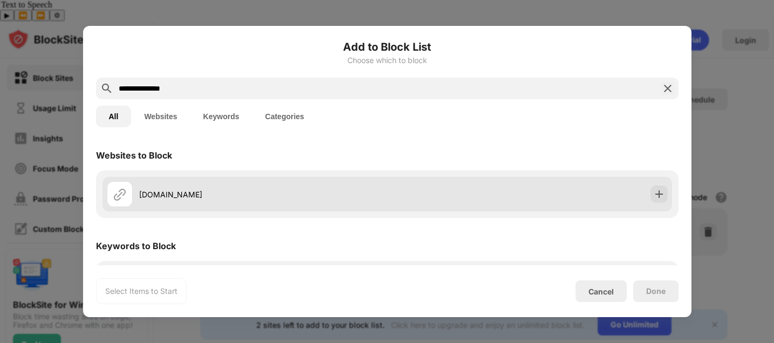 The height and width of the screenshot is (343, 774). Describe the element at coordinates (141, 291) in the screenshot. I see `div: Select Items to Start` at that location.